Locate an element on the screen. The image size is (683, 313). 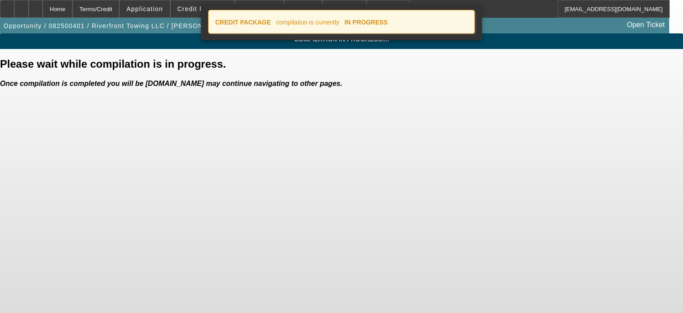
strong: IN PROGRESS is located at coordinates (366, 22).